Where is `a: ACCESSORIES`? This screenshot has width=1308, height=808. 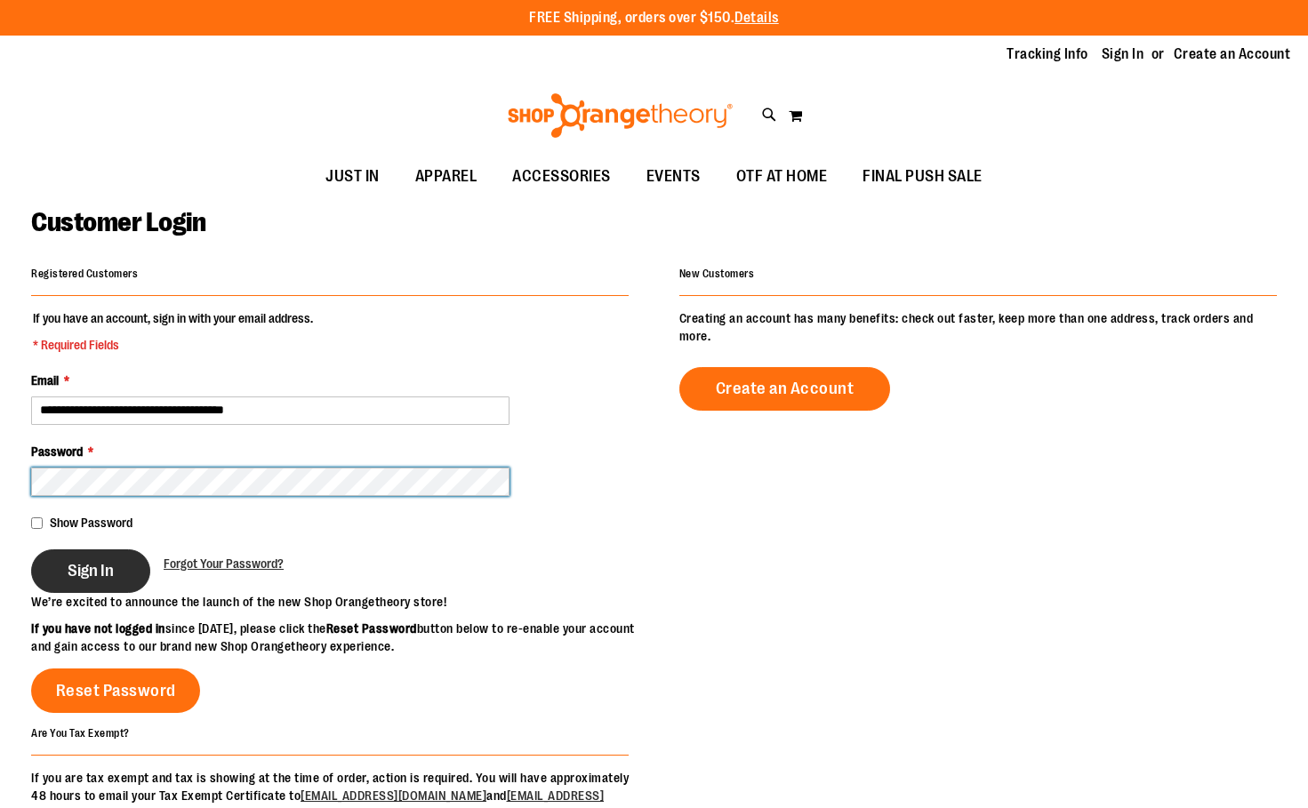
a: ACCESSORIES is located at coordinates (561, 177).